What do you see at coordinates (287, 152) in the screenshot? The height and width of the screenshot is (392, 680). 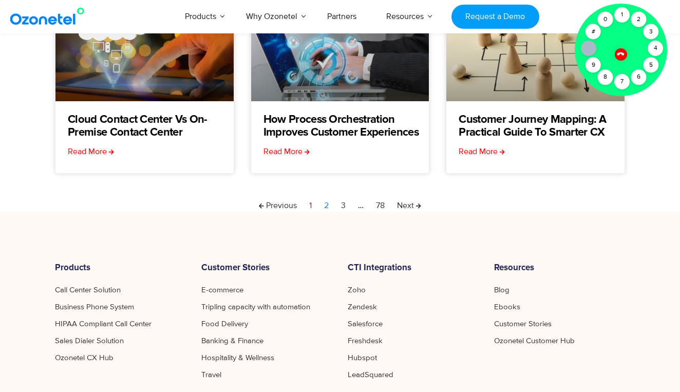 I see `a: Read more about How Process Orchestration Improves Customer Experiences` at bounding box center [287, 152].